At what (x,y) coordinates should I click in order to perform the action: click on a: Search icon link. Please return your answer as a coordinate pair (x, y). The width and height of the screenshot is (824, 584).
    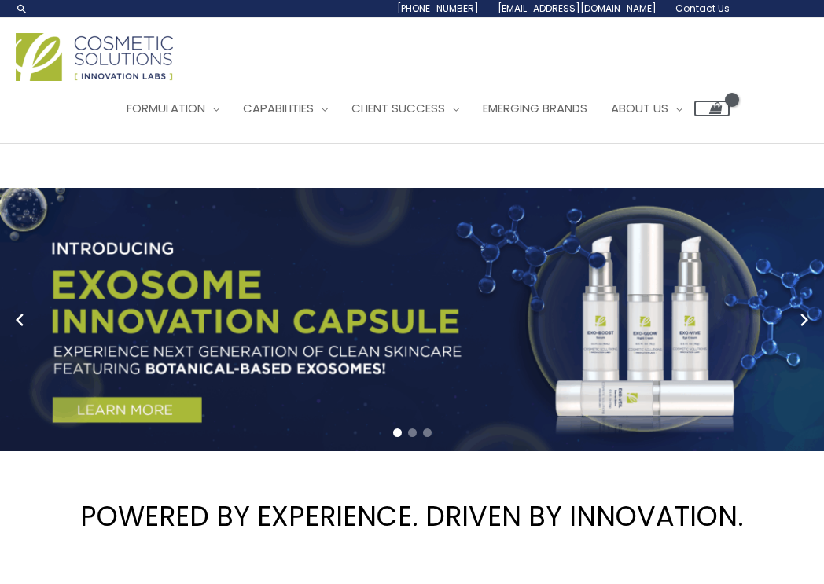
    Looking at the image, I should click on (22, 9).